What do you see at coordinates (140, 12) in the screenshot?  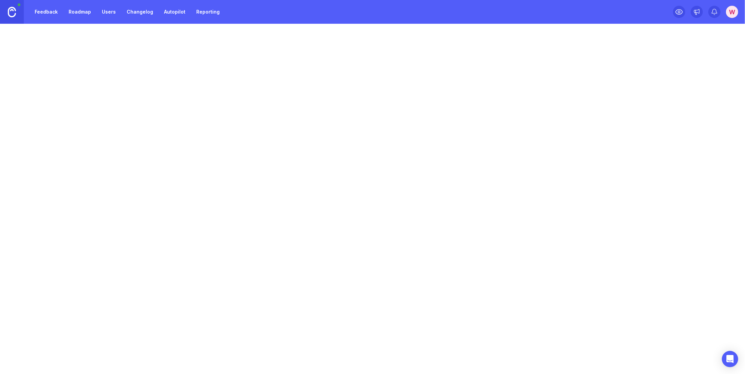 I see `a: Changelog` at bounding box center [140, 12].